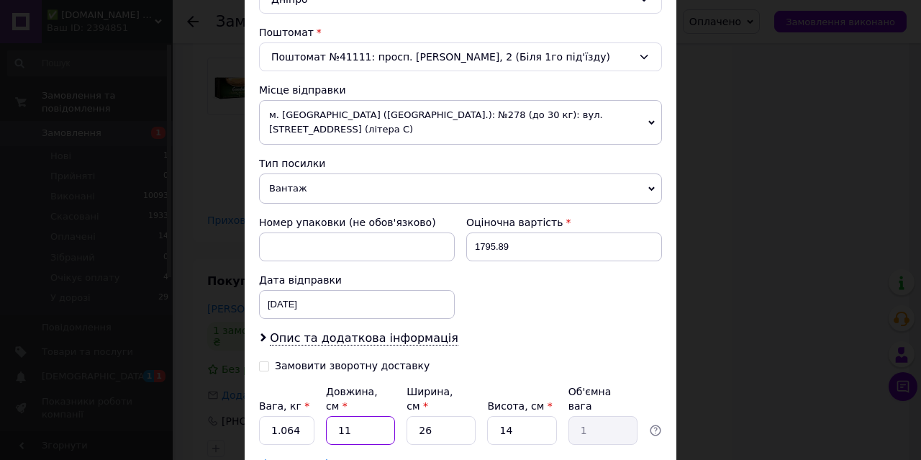  What do you see at coordinates (352, 398) in the screenshot?
I see `label: Довжина, см` at bounding box center [352, 398].